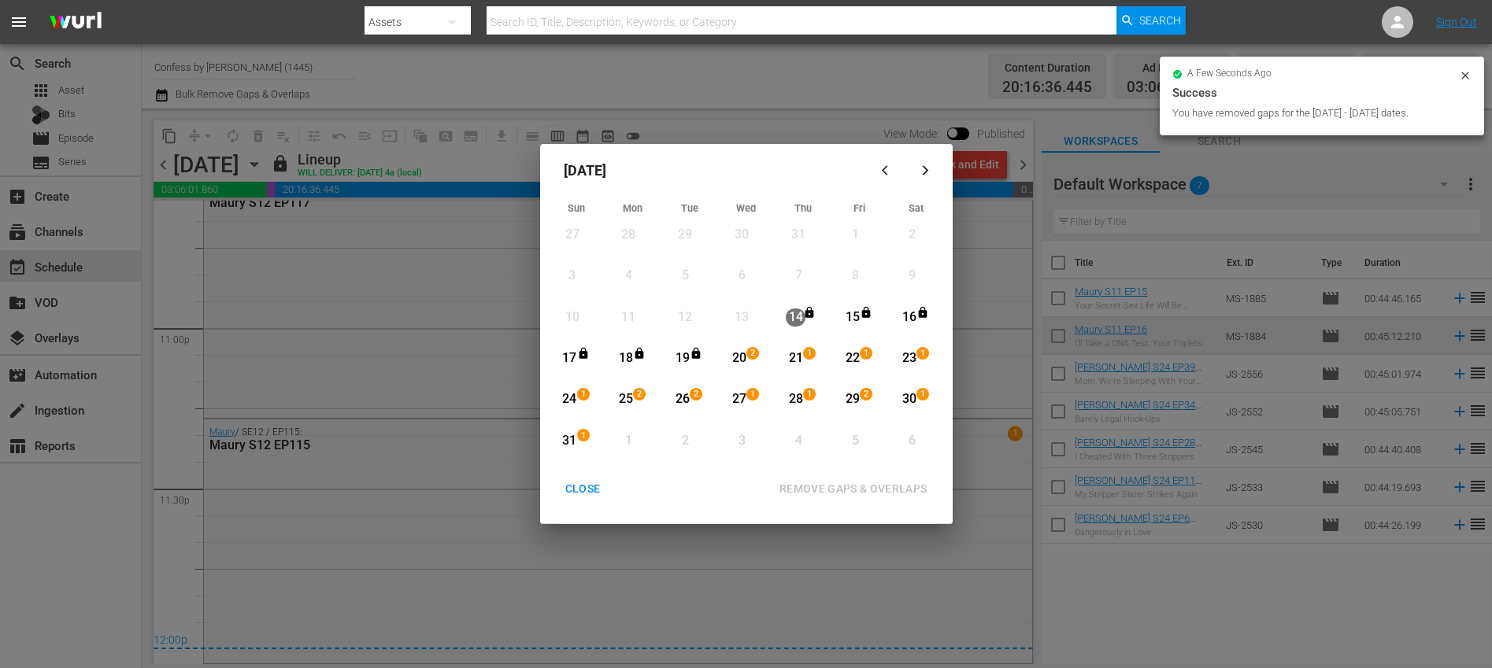 The height and width of the screenshot is (668, 1492). I want to click on img: ans4CAIJ8jUAAAAAAAAAAAAAAAAAAAAAAAAgQb4GAAAAAAAAAAAAAAAAAAAAAAAAJMjXAAAAAAAAAAAAAAAAAAAAAAAAgAT5G..., so click(76, 22).